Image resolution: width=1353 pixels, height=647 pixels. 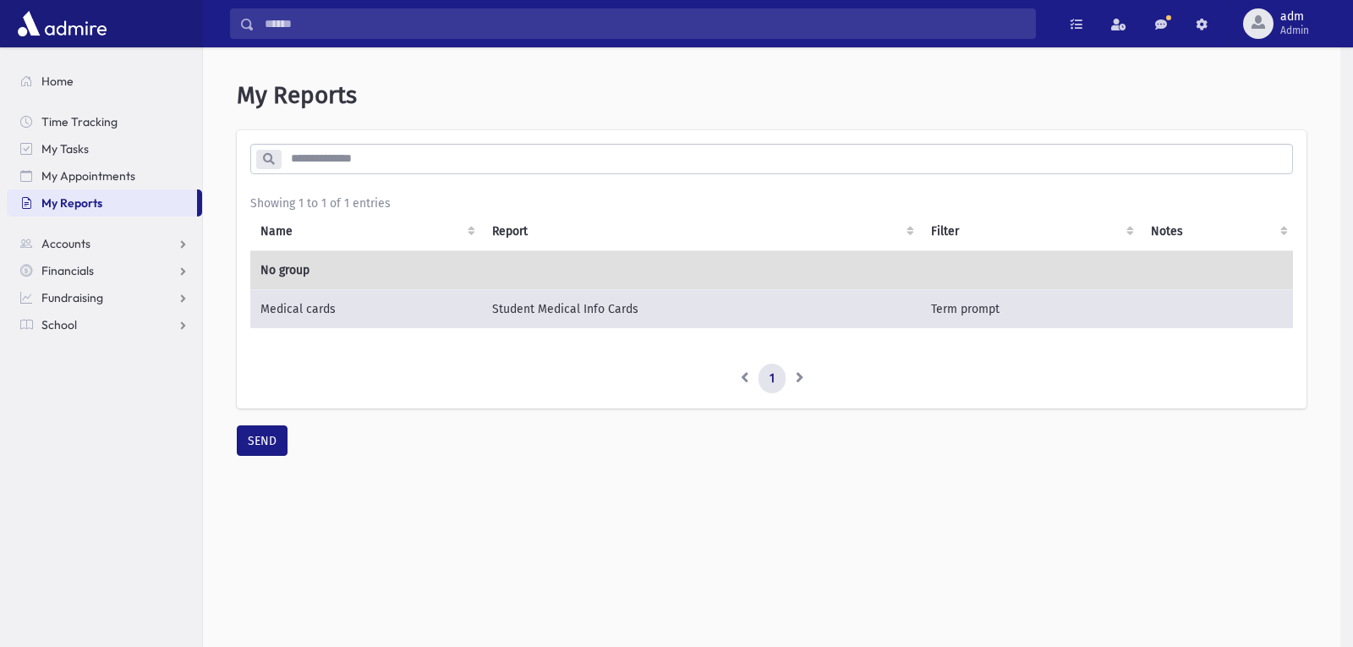 I want to click on span: Financials, so click(x=68, y=271).